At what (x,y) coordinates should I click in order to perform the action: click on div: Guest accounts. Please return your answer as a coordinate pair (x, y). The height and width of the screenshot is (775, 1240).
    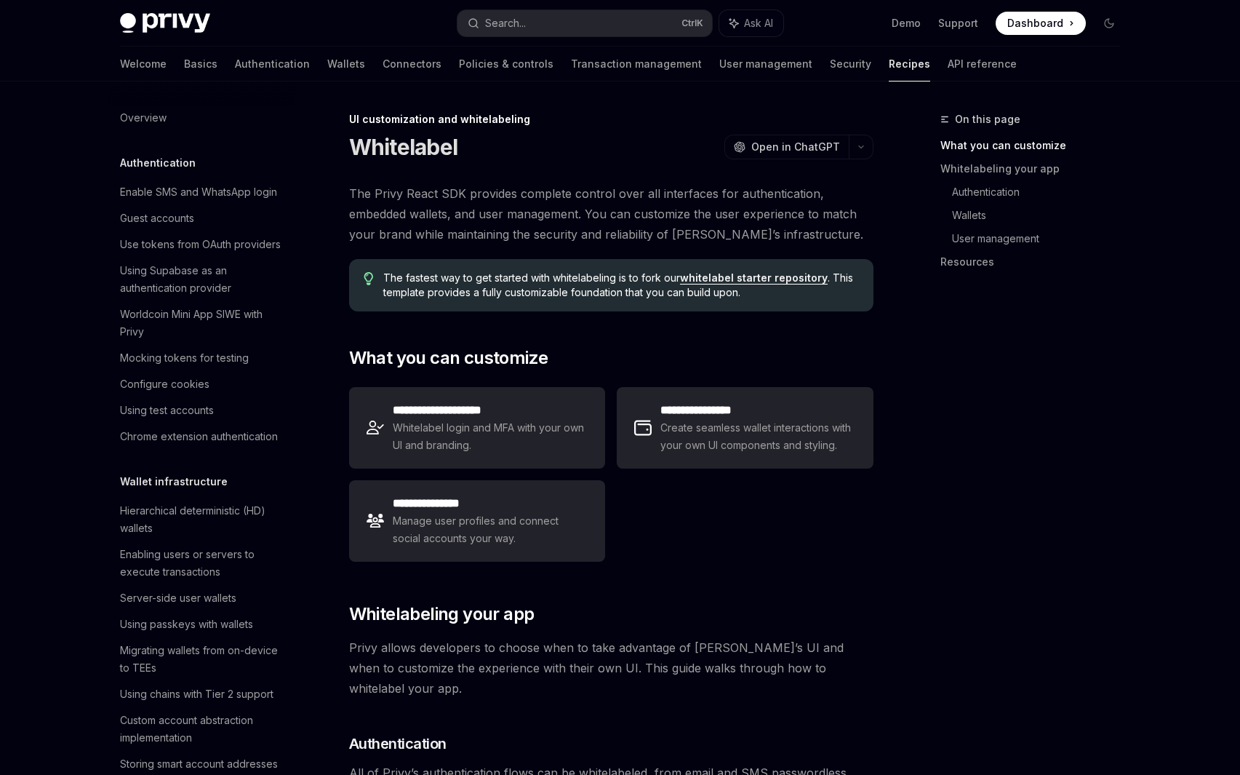
    Looking at the image, I should click on (157, 218).